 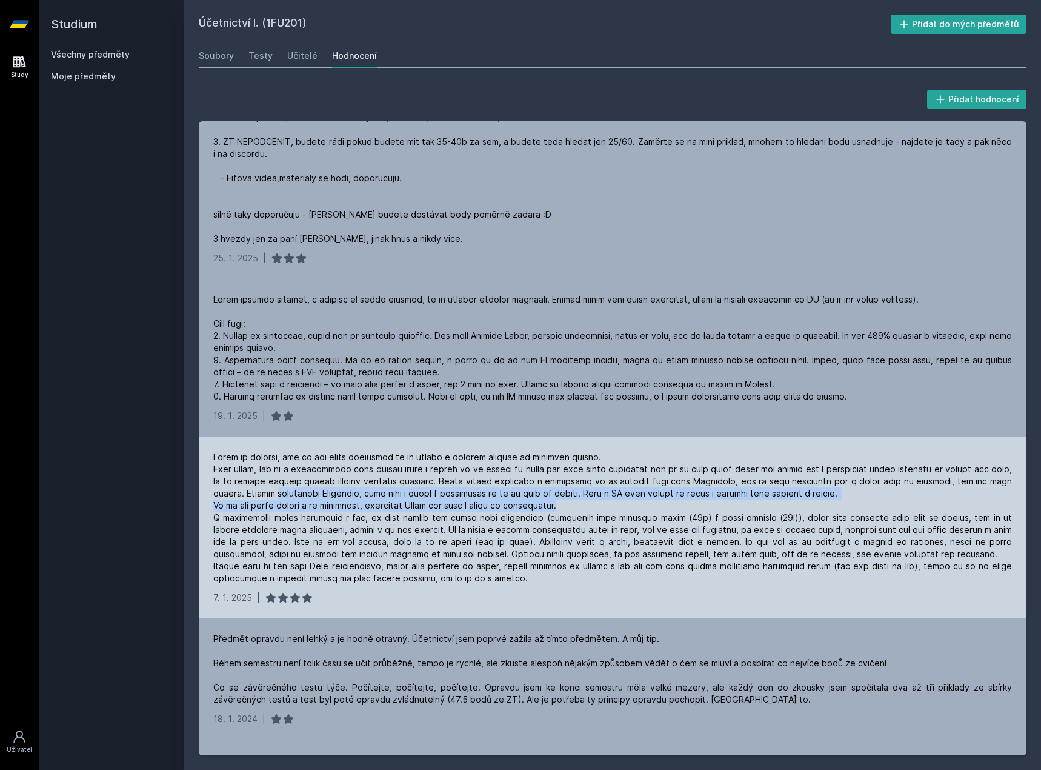 What do you see at coordinates (261, 56) in the screenshot?
I see `a: Testy` at bounding box center [261, 56].